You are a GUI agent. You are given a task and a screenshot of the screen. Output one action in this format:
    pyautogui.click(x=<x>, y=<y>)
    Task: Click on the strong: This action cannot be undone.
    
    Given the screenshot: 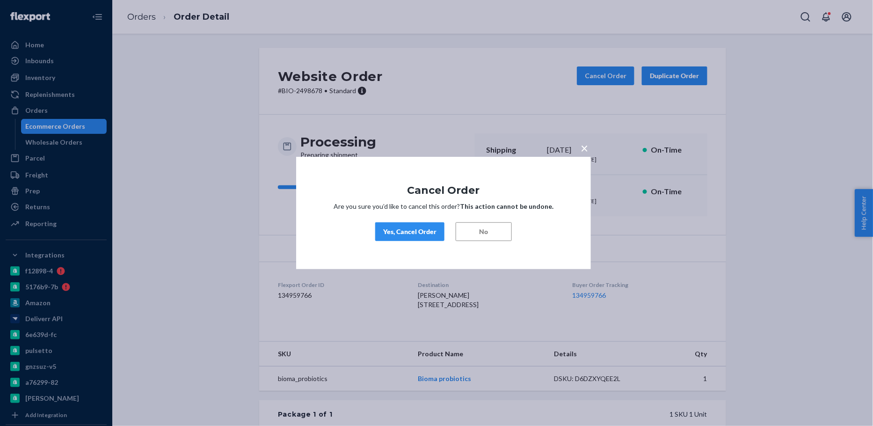 What is the action you would take?
    pyautogui.click(x=506, y=206)
    